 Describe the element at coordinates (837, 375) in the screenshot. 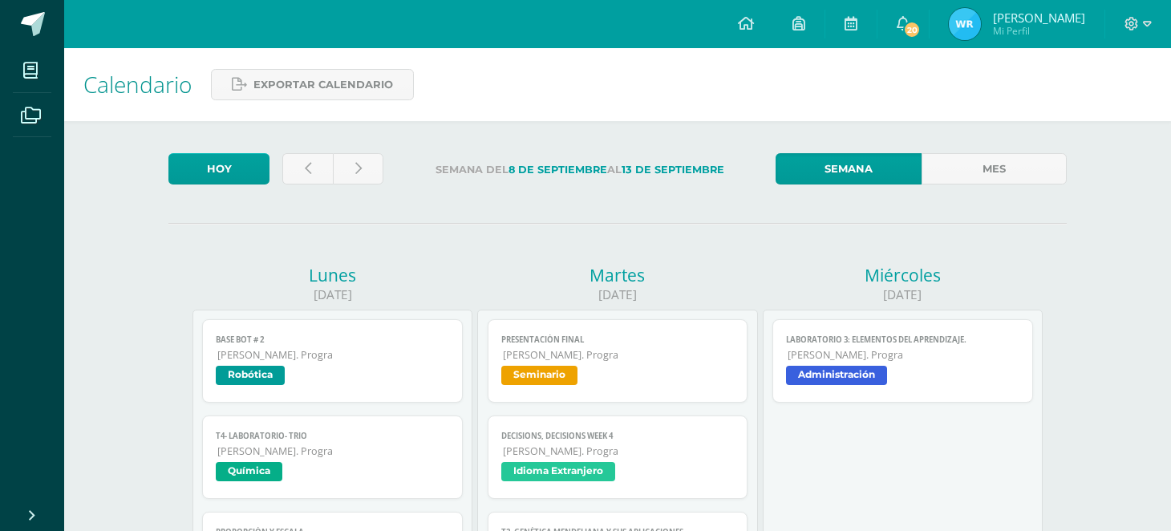

I see `span: Administración` at that location.